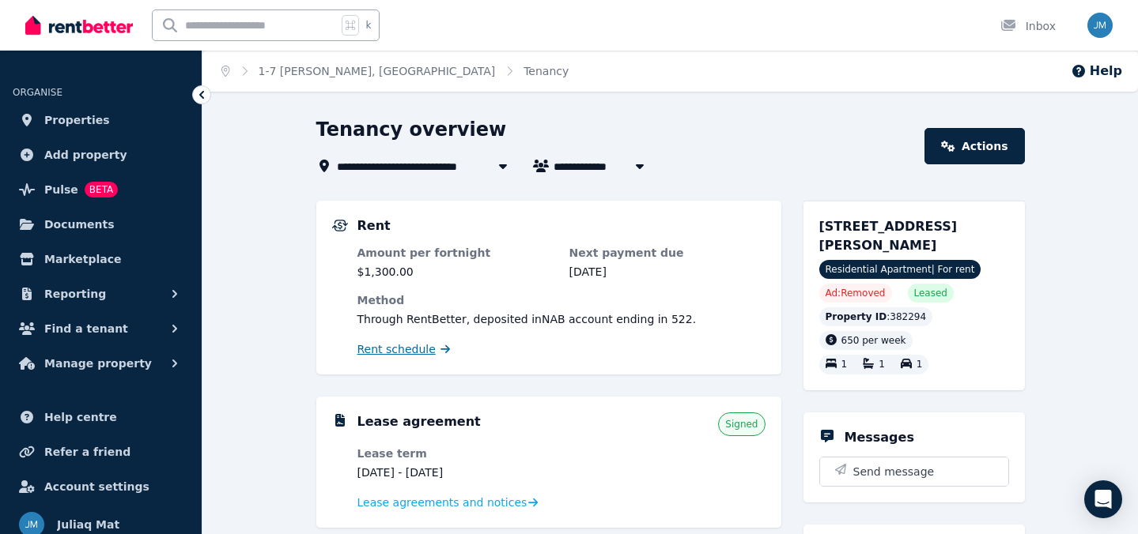 This screenshot has height=534, width=1138. I want to click on h5: Lease agreement, so click(419, 422).